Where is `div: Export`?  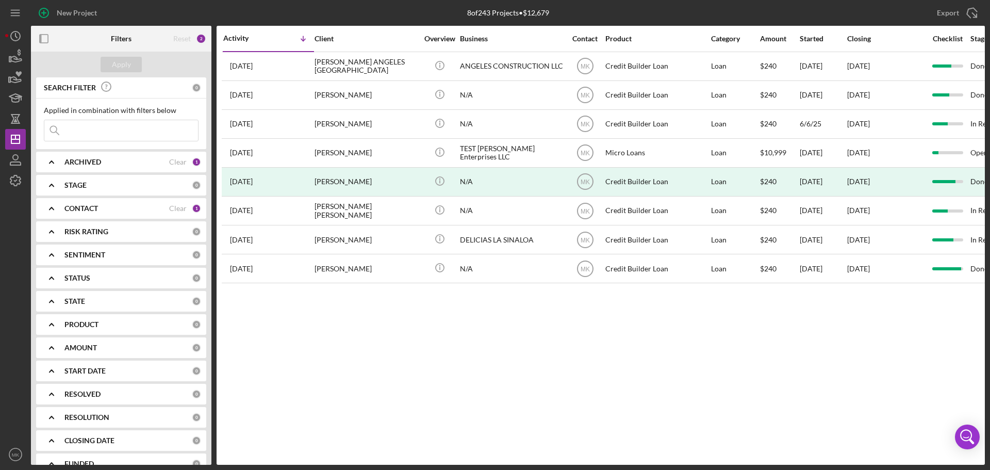
div: Export is located at coordinates (948, 13).